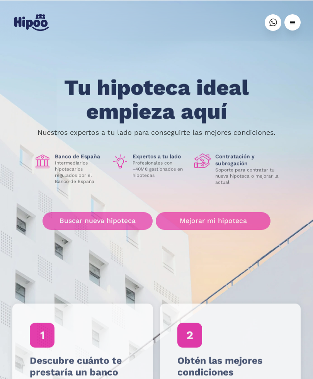  Describe the element at coordinates (247, 176) in the screenshot. I see `p: Soporte para contratar tu nueva hipoteca o mejorar la actual` at that location.